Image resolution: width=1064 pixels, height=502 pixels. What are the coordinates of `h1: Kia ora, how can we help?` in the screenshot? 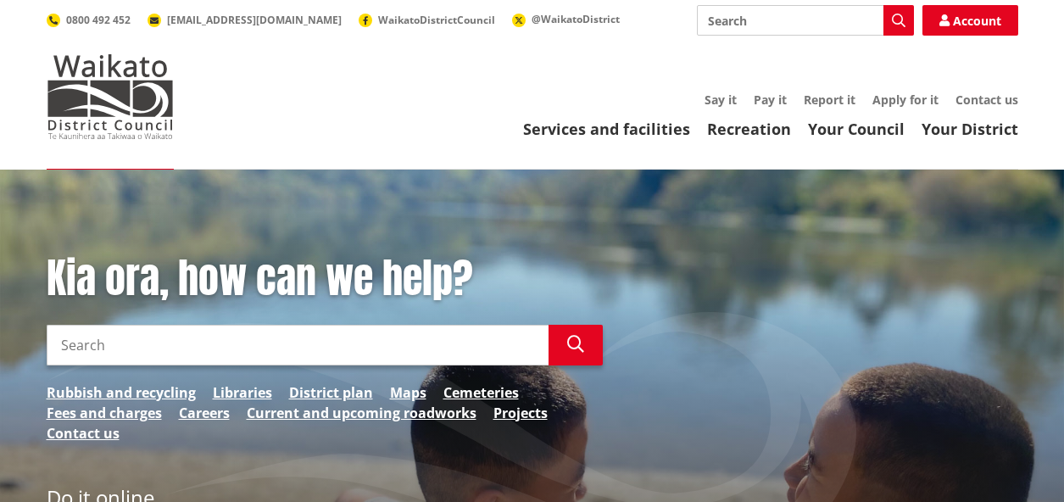 It's located at (325, 279).